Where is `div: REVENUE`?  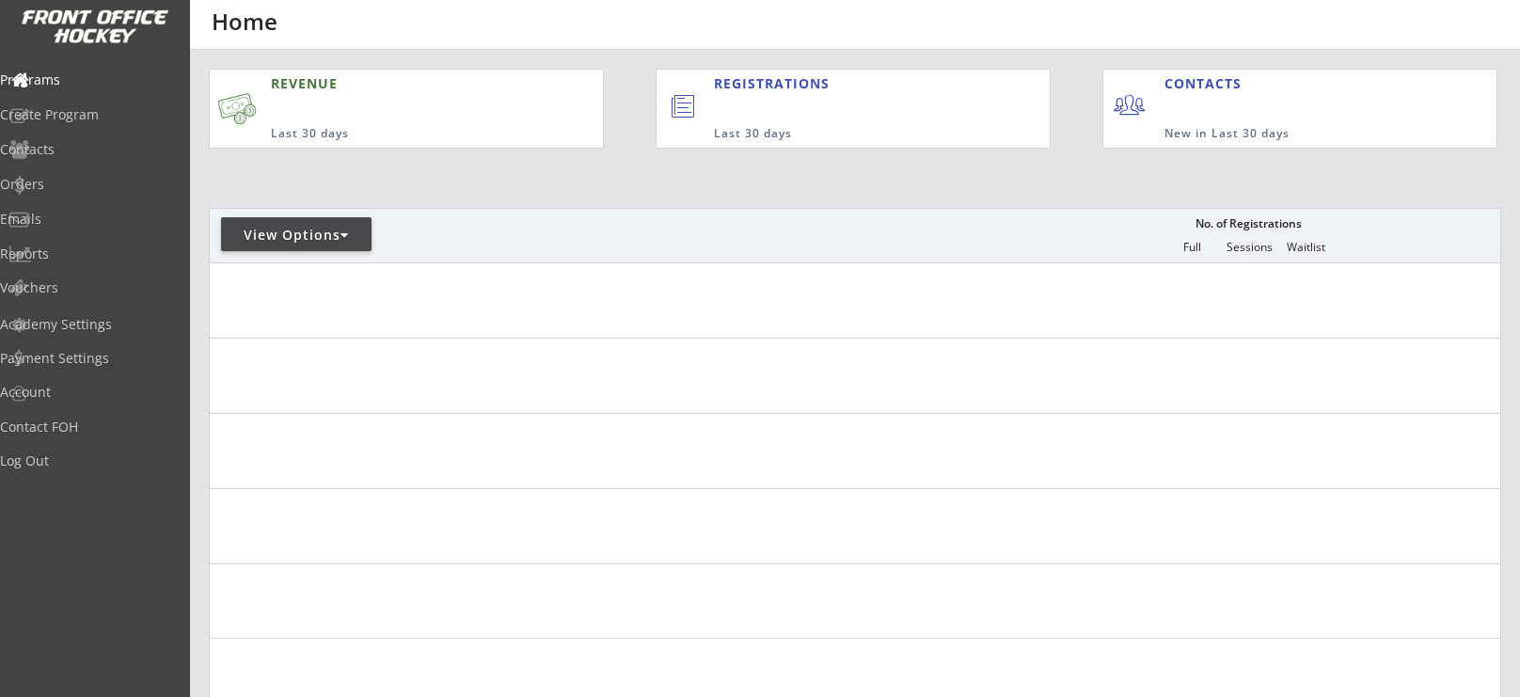 div: REVENUE is located at coordinates (391, 84).